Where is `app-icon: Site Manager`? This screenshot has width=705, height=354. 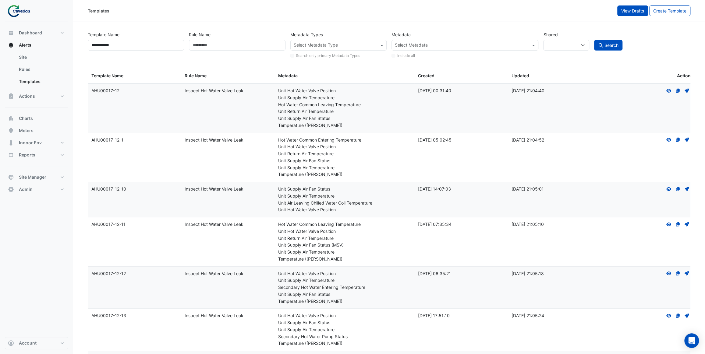 app-icon: Site Manager is located at coordinates (11, 177).